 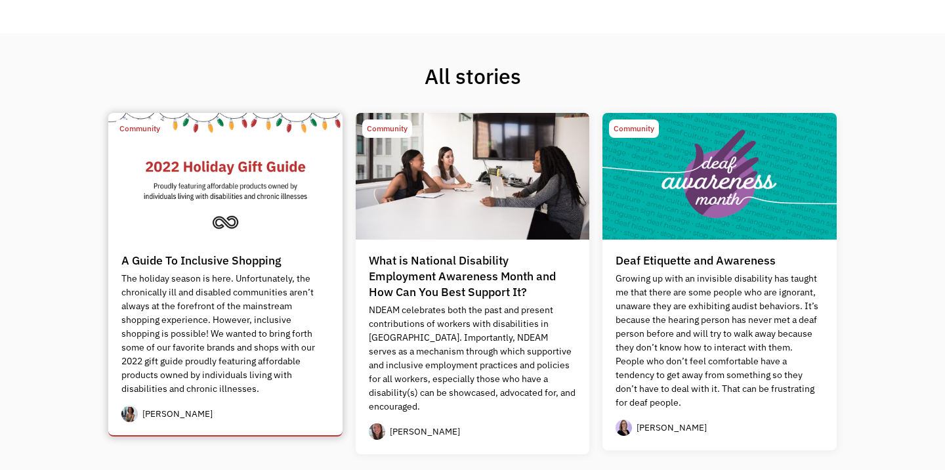 What do you see at coordinates (472, 276) in the screenshot?
I see `div: What is National Disability Employment Awareness Month and How Can You Best Support It?` at bounding box center [472, 276].